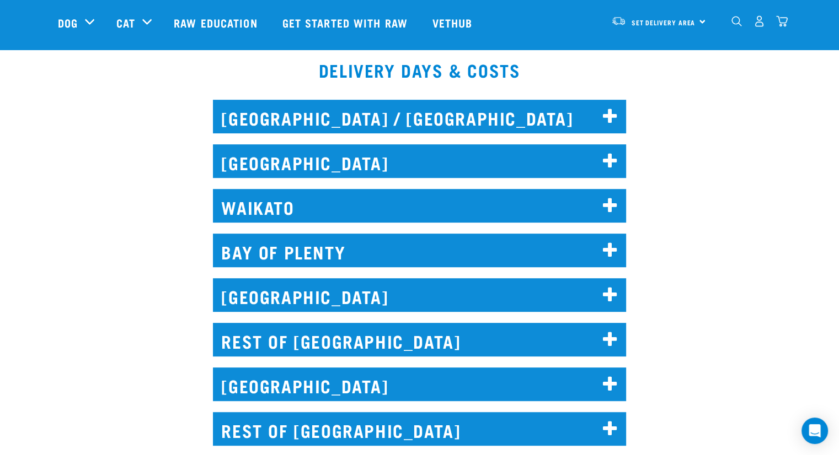 This screenshot has height=455, width=839. What do you see at coordinates (618, 21) in the screenshot?
I see `img: van-moving.png` at bounding box center [618, 21].